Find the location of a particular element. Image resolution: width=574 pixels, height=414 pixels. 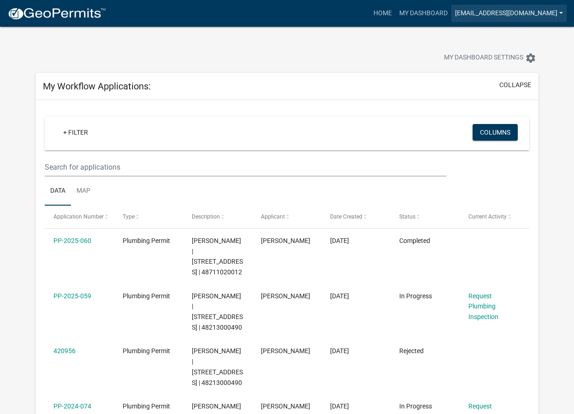

span: 08/06/2024 is located at coordinates (340, 406).